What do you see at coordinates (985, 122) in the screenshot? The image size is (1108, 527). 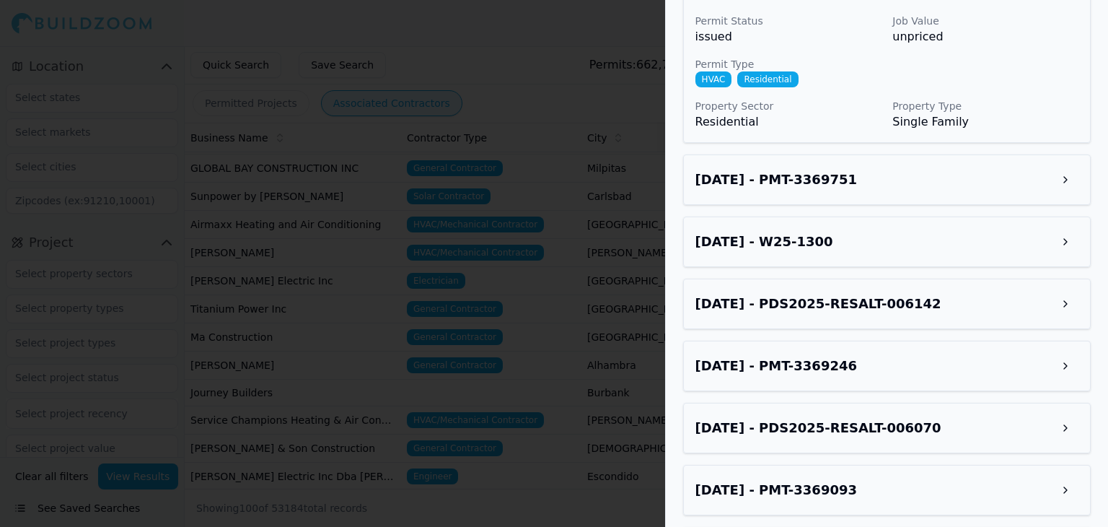 I see `p: Single Family` at bounding box center [985, 122].